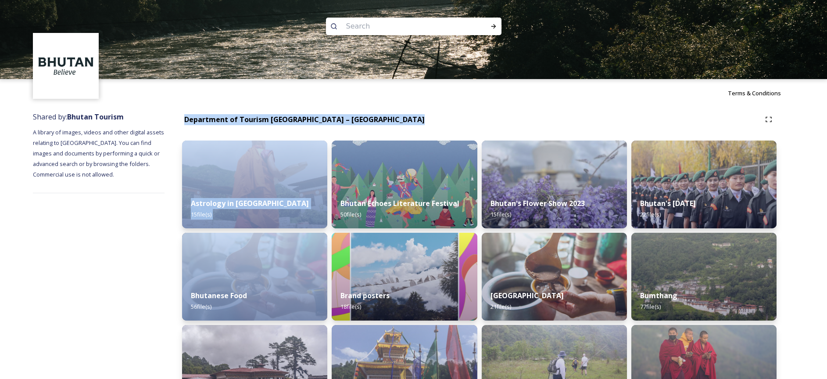 The height and width of the screenshot is (379, 827). I want to click on strong: Bhutan's Flower Show 2023, so click(538, 203).